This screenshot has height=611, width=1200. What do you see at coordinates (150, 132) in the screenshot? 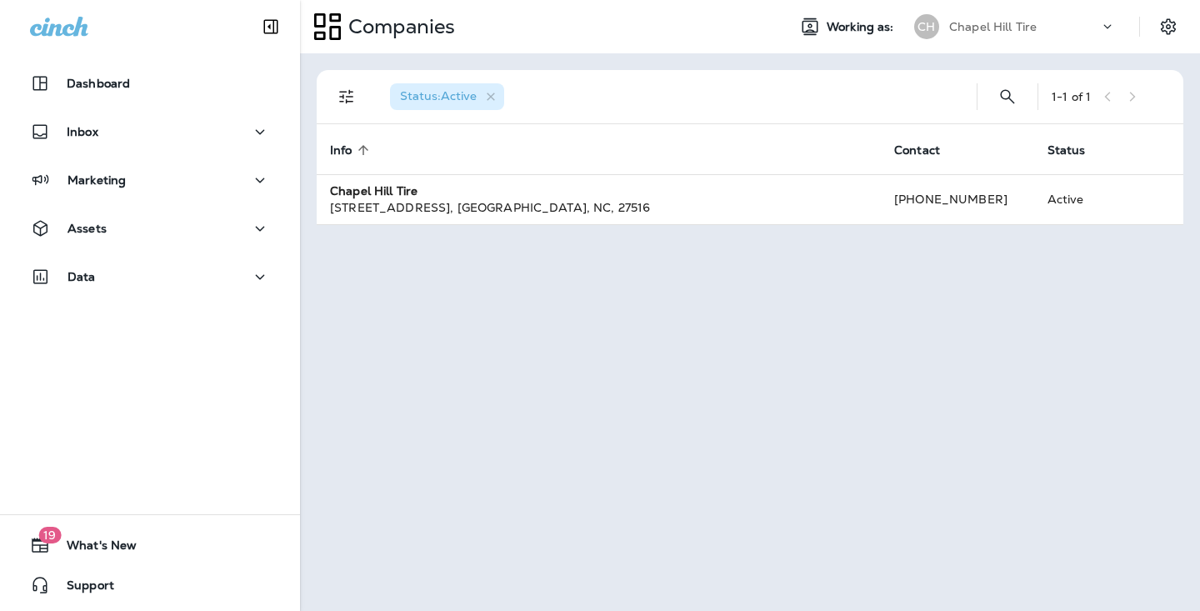
I see `button: Inbox` at bounding box center [150, 132].